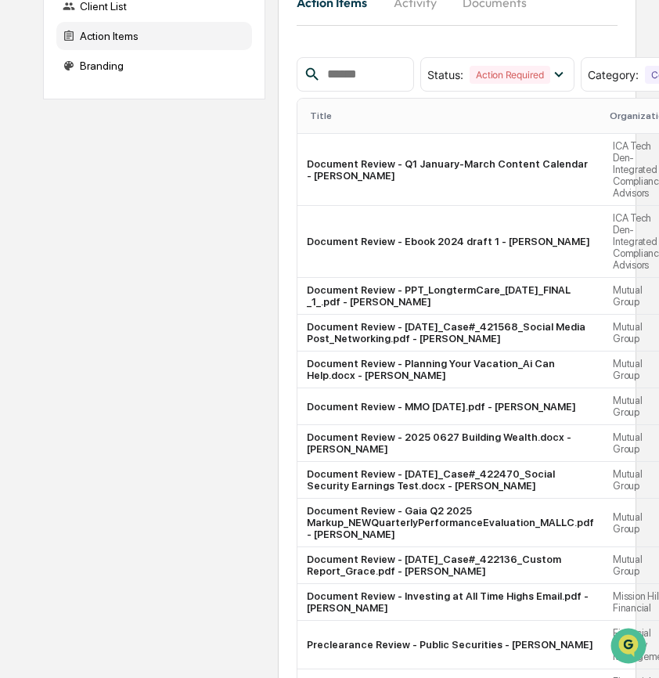 The height and width of the screenshot is (678, 659). Describe the element at coordinates (172, 271) in the screenshot. I see `span: Pylon` at that location.